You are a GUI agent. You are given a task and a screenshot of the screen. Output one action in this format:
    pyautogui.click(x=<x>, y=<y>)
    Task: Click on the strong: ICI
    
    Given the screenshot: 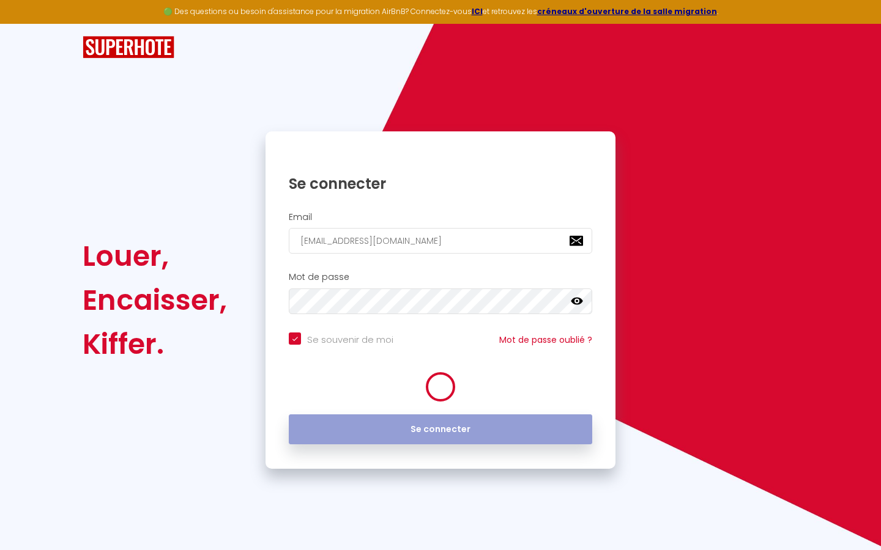 What is the action you would take?
    pyautogui.click(x=477, y=11)
    